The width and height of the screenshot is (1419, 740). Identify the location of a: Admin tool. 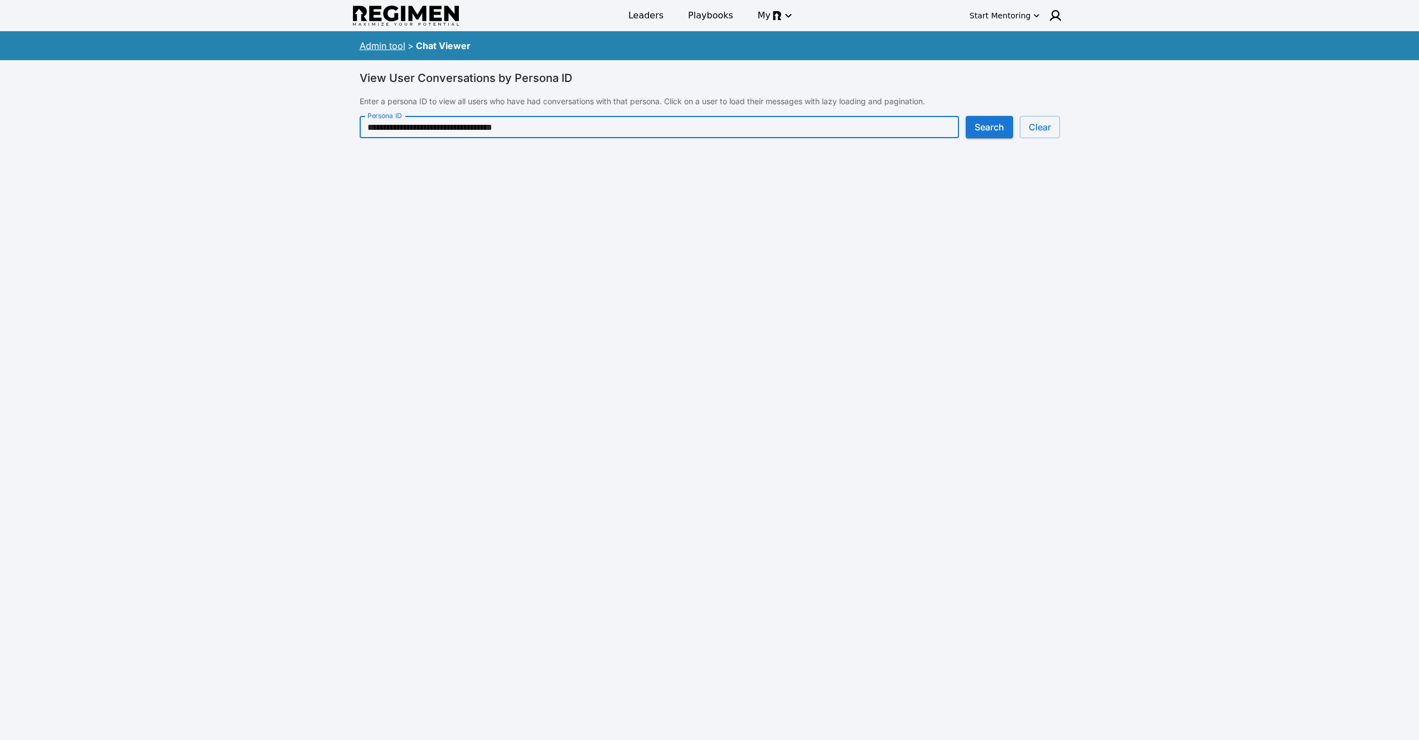
(382, 46).